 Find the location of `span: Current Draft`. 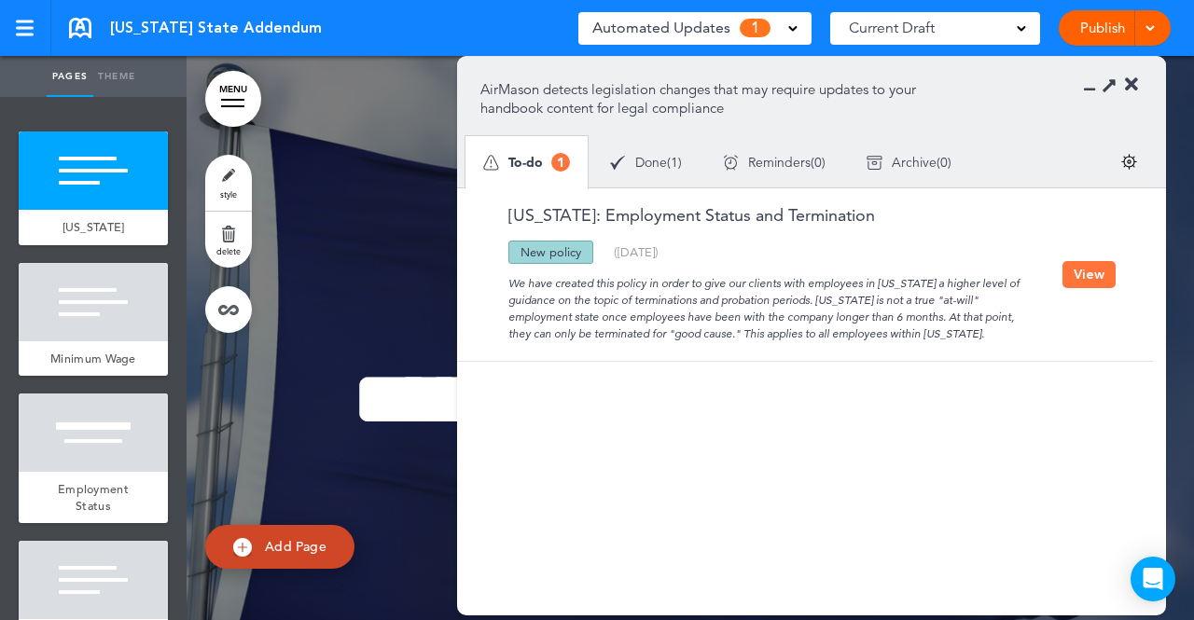

span: Current Draft is located at coordinates (891, 28).